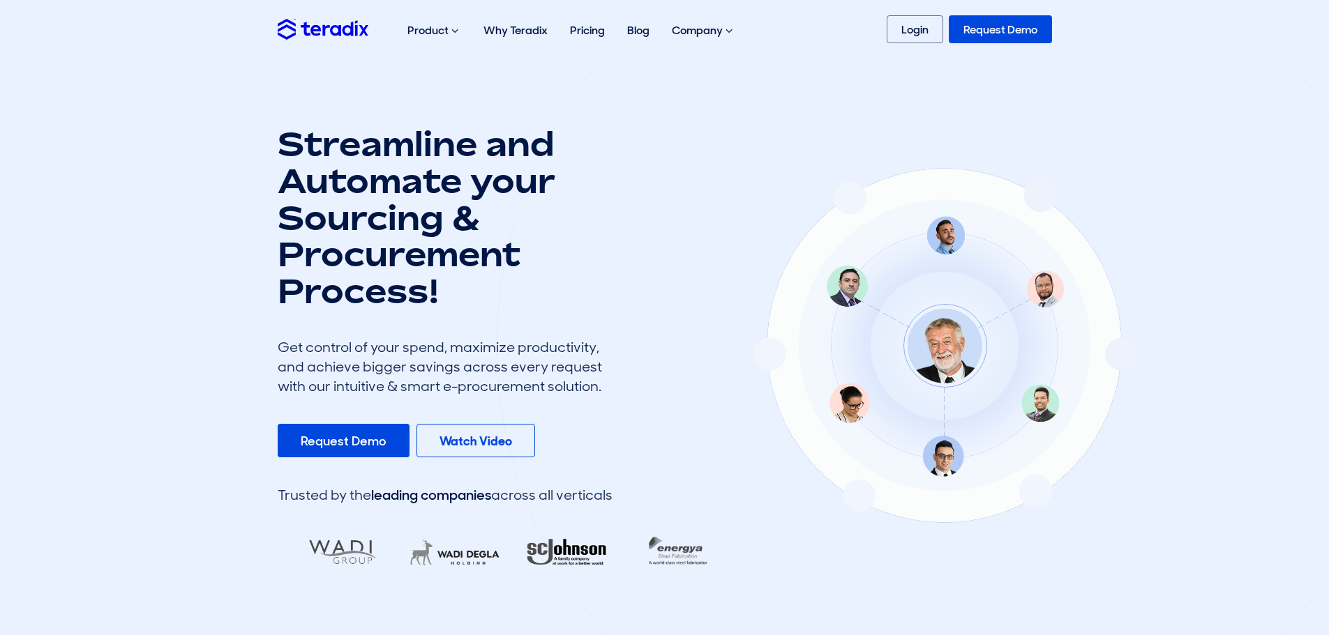  Describe the element at coordinates (323, 29) in the screenshot. I see `img: Teradix logo` at that location.